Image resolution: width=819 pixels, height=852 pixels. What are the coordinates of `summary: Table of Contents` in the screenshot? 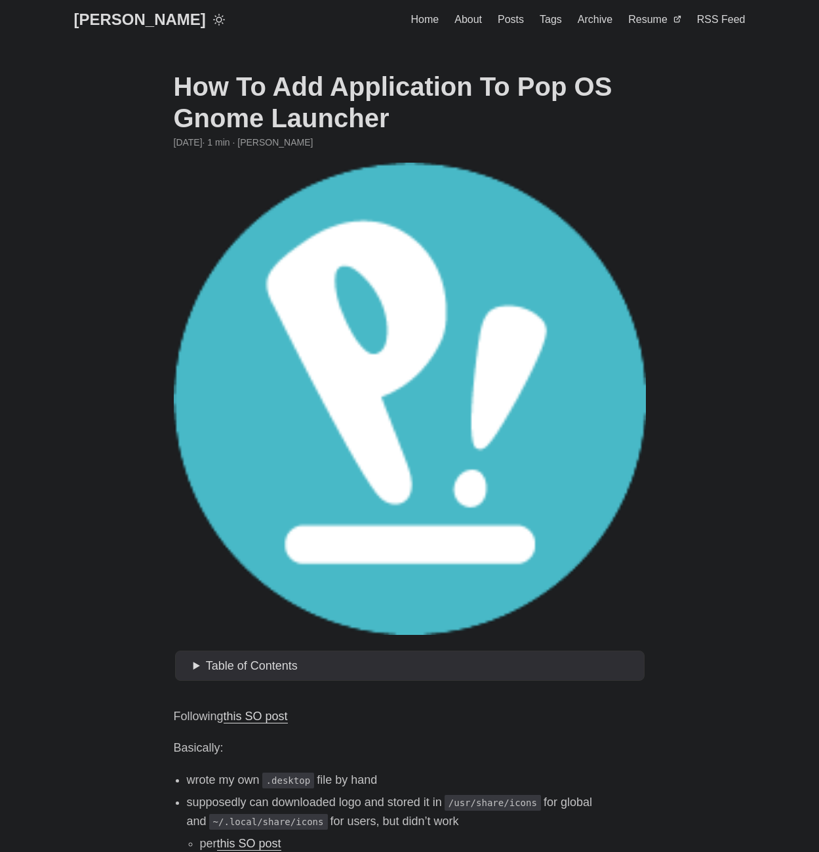 It's located at (417, 666).